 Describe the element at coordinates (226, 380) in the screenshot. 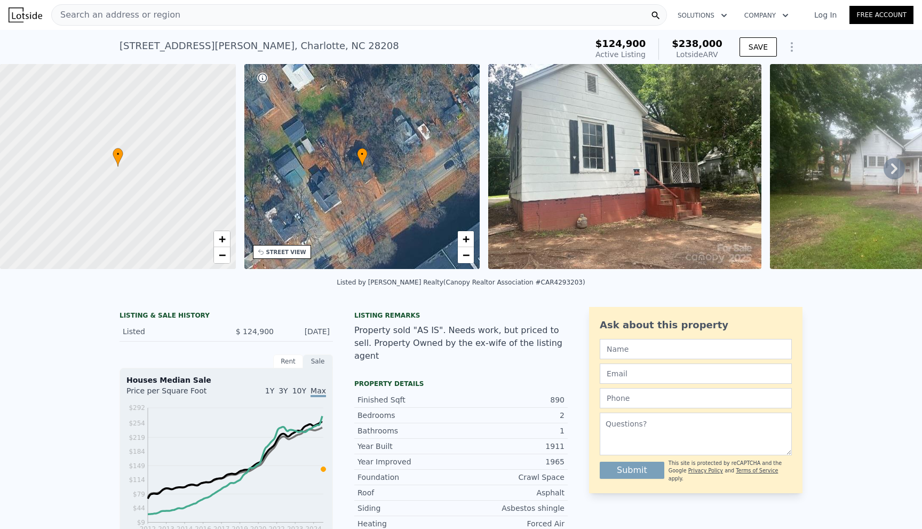

I see `div: Houses Median Sale` at that location.